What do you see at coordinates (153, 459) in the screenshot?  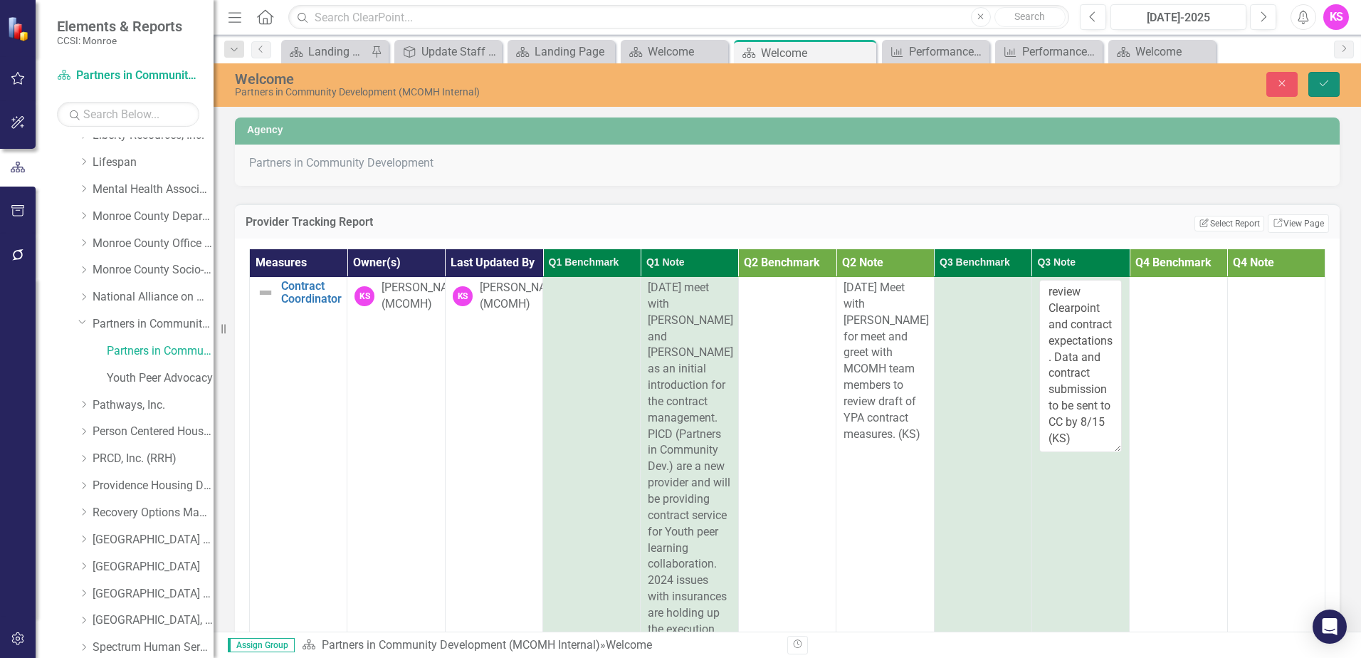 I see `a: PRCD, Inc. (RRH)` at bounding box center [153, 459].